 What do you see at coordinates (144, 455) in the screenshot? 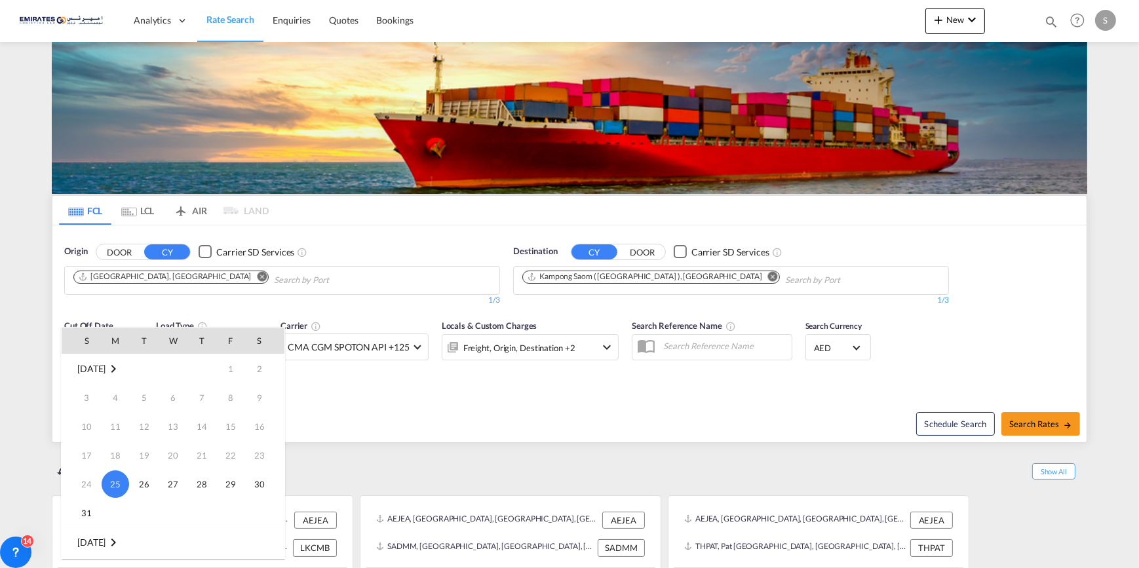
I see `td: Tuesday August 19 2025` at bounding box center [144, 455].